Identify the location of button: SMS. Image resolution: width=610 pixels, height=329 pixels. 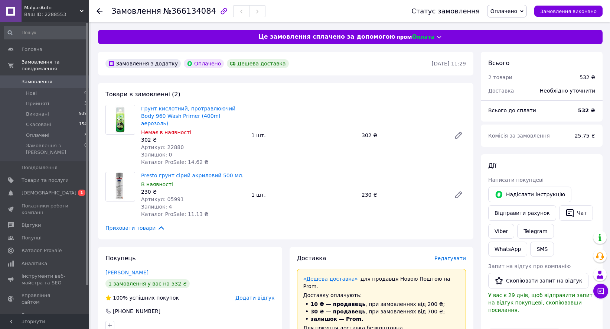
(542, 249).